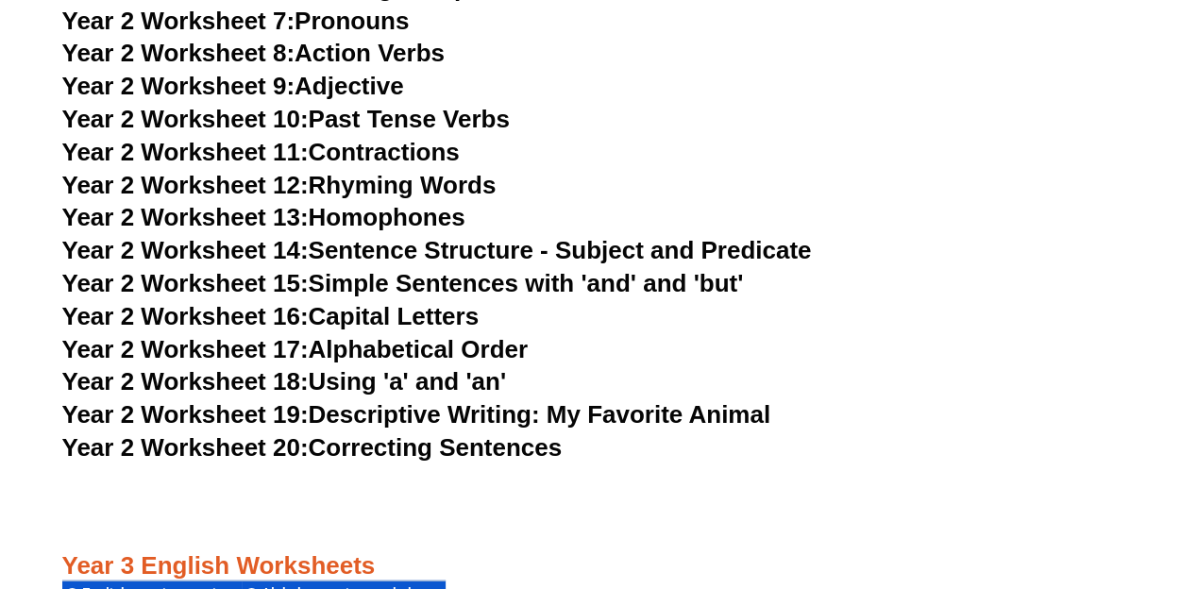 This screenshot has height=589, width=1181. What do you see at coordinates (185, 349) in the screenshot?
I see `span: Year 2 Worksheet 17:` at bounding box center [185, 349].